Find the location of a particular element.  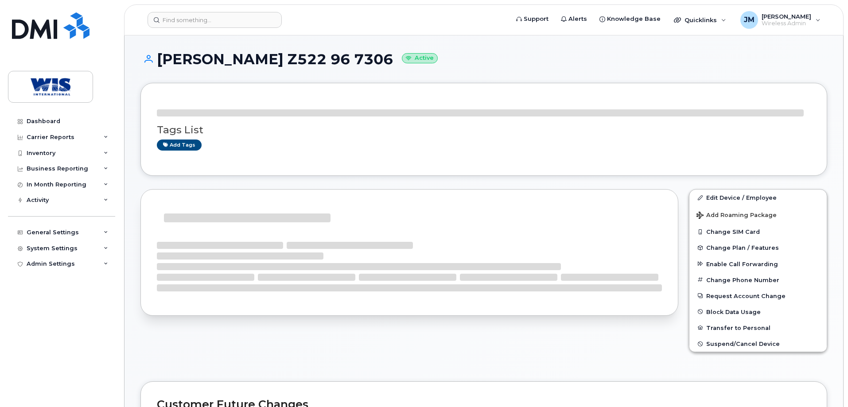

button: Change Phone Number is located at coordinates (758, 280).